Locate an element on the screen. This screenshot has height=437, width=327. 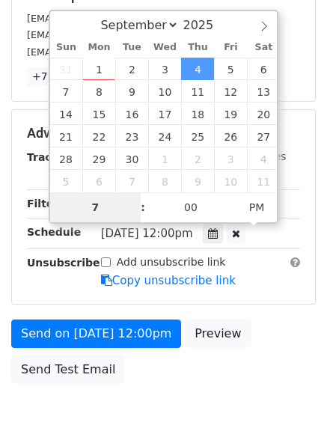
span: Wed is located at coordinates (165, 47).